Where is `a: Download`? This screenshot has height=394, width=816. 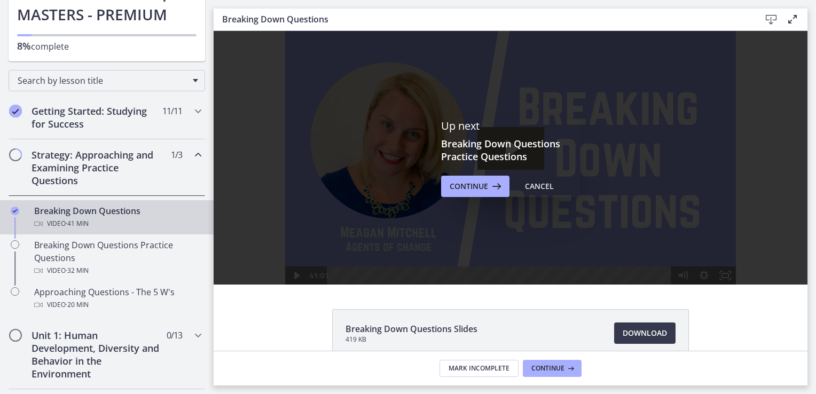
a: Download is located at coordinates (645, 333).